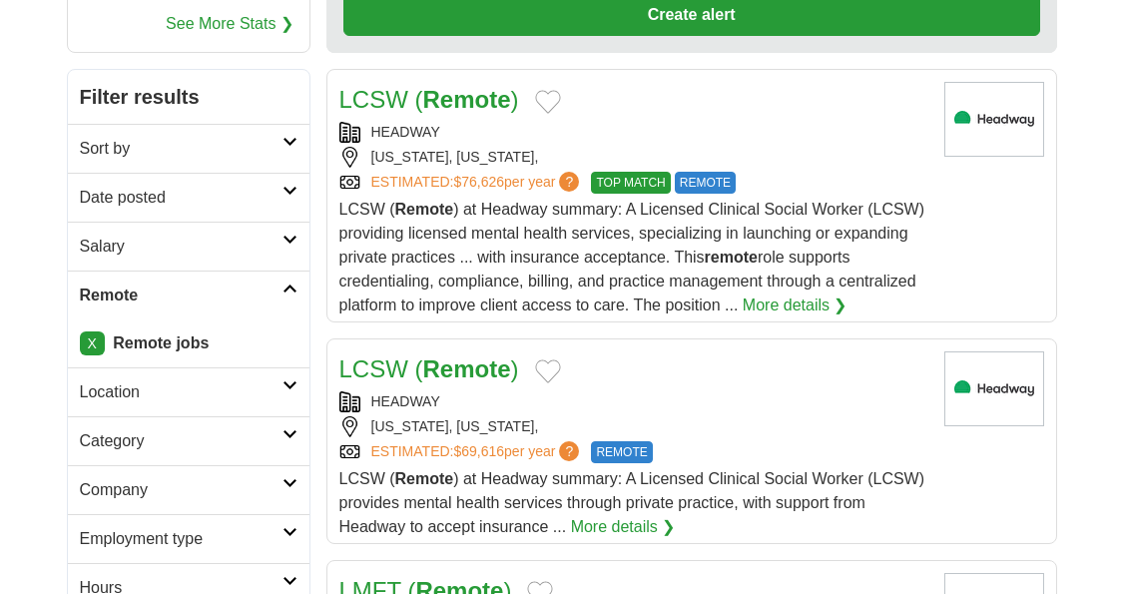 The width and height of the screenshot is (1123, 594). What do you see at coordinates (181, 490) in the screenshot?
I see `h2: Company` at bounding box center [181, 490].